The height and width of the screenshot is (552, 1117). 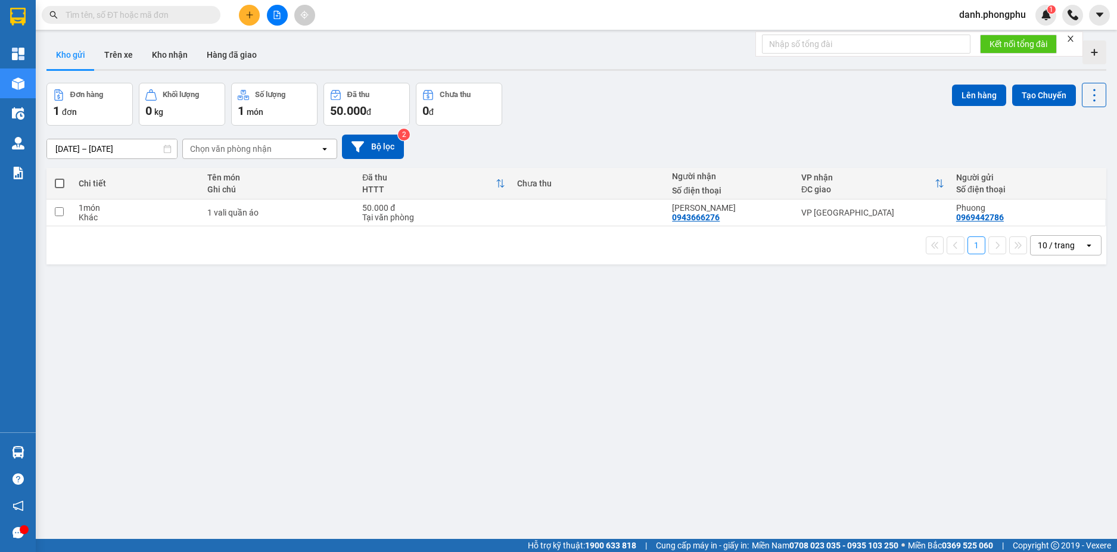 What do you see at coordinates (69, 112) in the screenshot?
I see `span: đơn` at bounding box center [69, 112].